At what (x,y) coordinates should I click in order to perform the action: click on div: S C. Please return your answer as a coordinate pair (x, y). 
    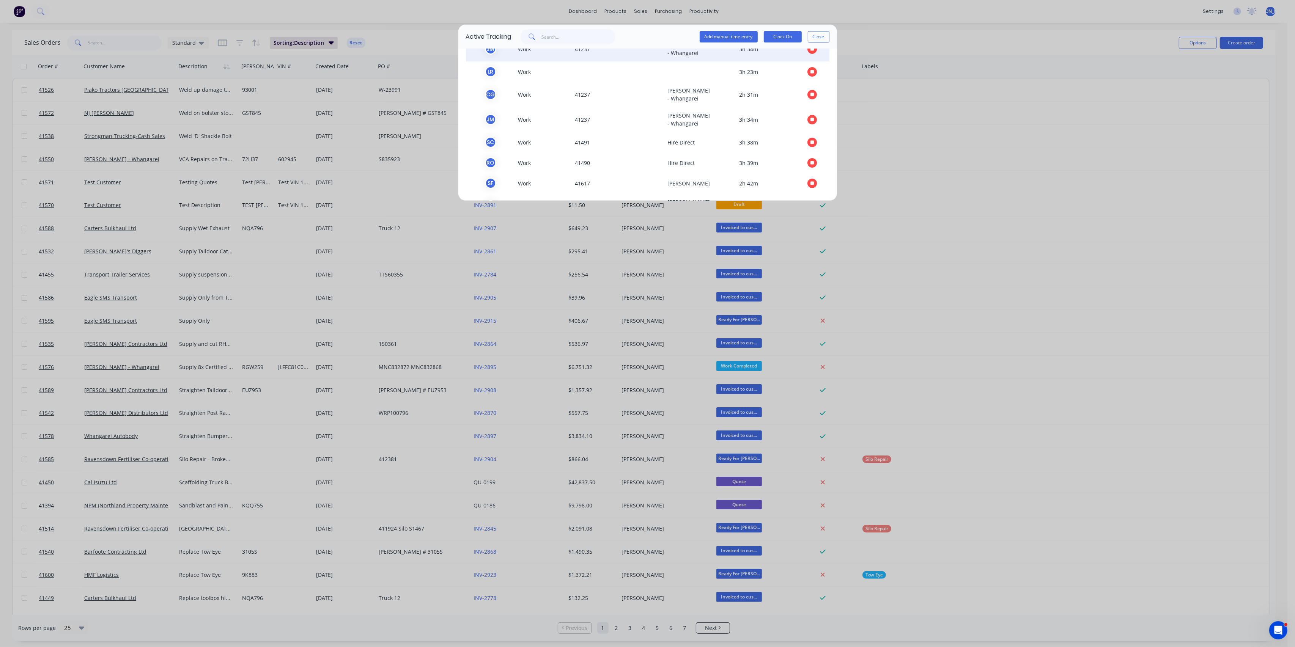
    Looking at the image, I should click on (490, 142).